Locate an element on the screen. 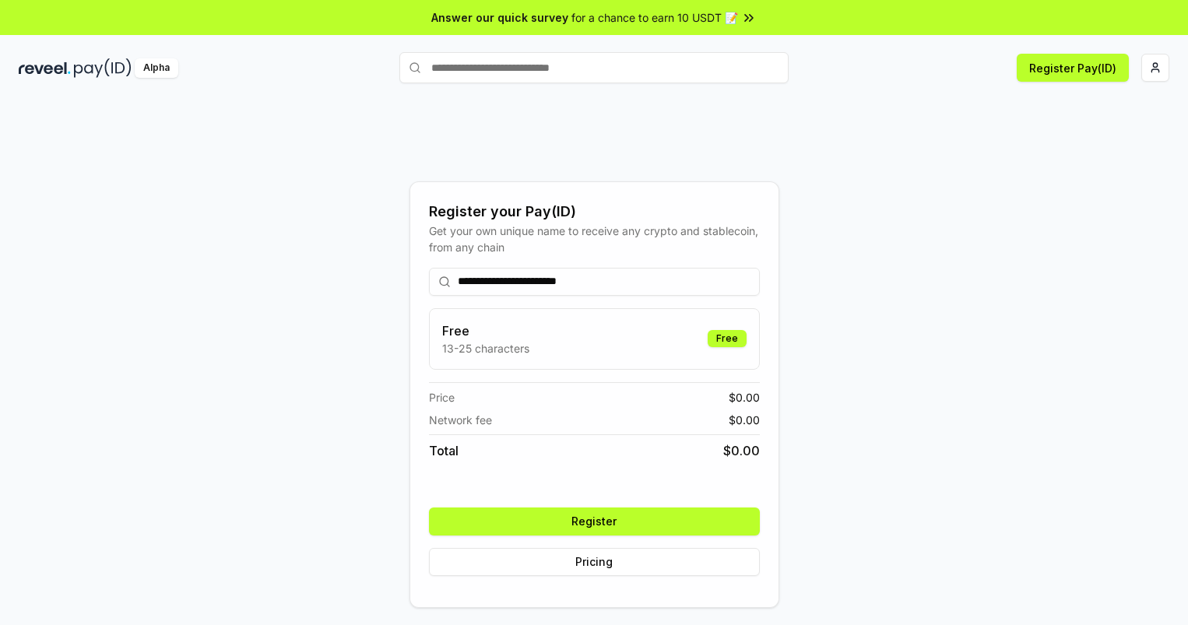 This screenshot has height=625, width=1188. img: reveel_dark is located at coordinates (44, 68).